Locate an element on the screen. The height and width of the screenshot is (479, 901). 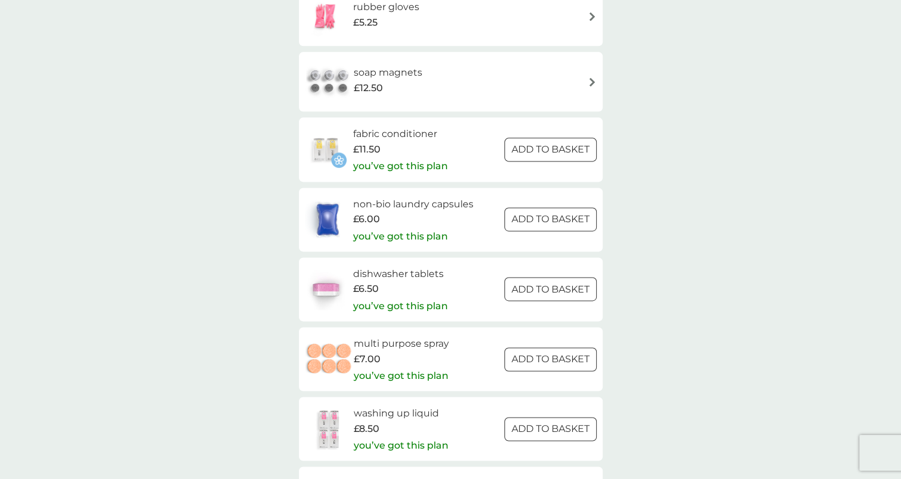
h6: non-bio laundry capsules is located at coordinates (413, 204).